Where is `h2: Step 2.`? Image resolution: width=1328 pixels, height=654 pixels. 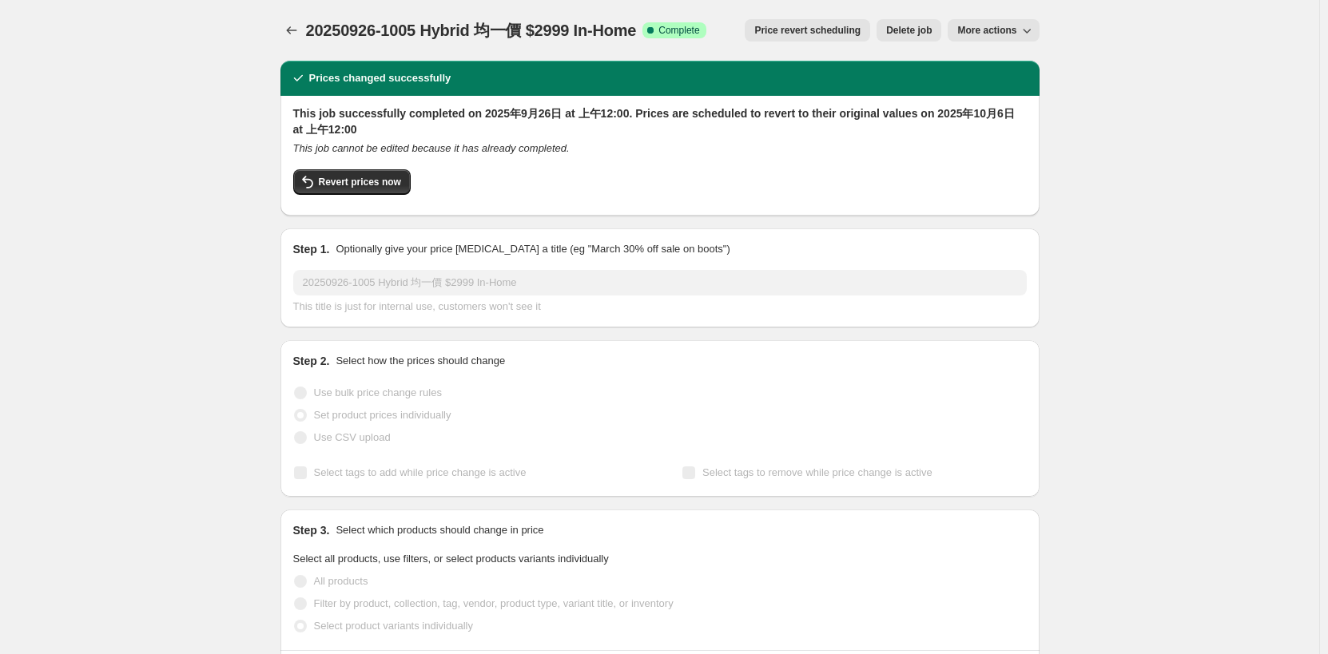 h2: Step 2. is located at coordinates (312, 361).